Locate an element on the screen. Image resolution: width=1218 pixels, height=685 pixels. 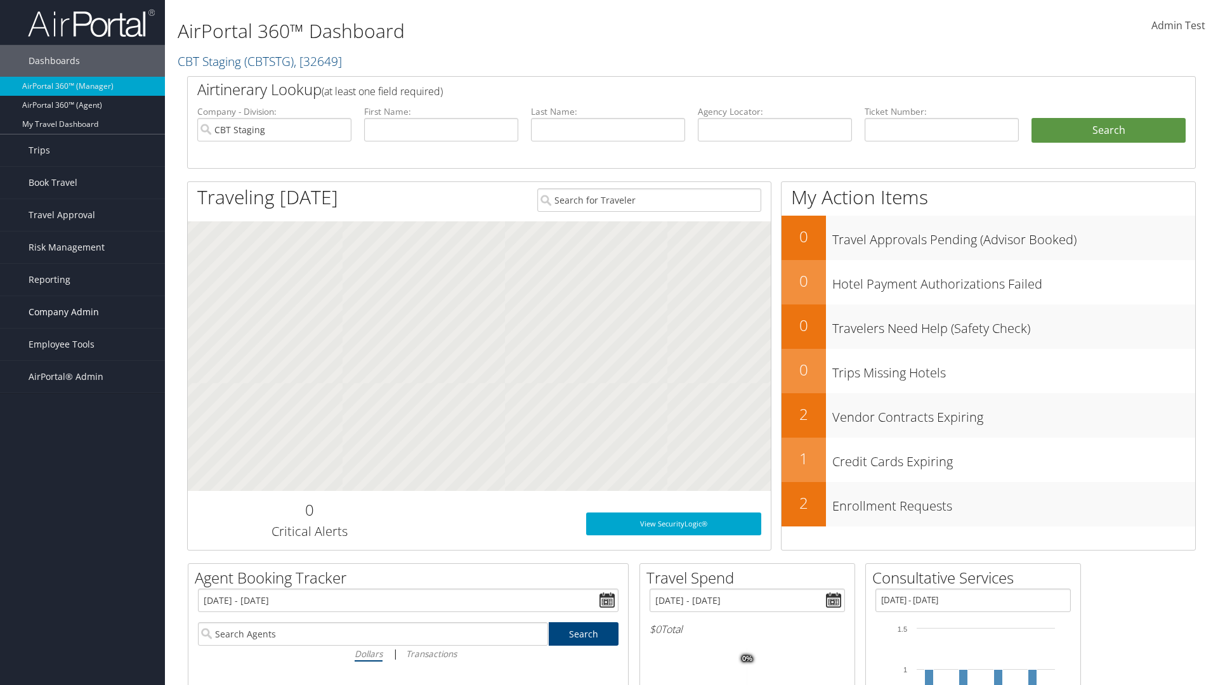
h3: Hotel Payment Authorizations Failed is located at coordinates (1014, 281).